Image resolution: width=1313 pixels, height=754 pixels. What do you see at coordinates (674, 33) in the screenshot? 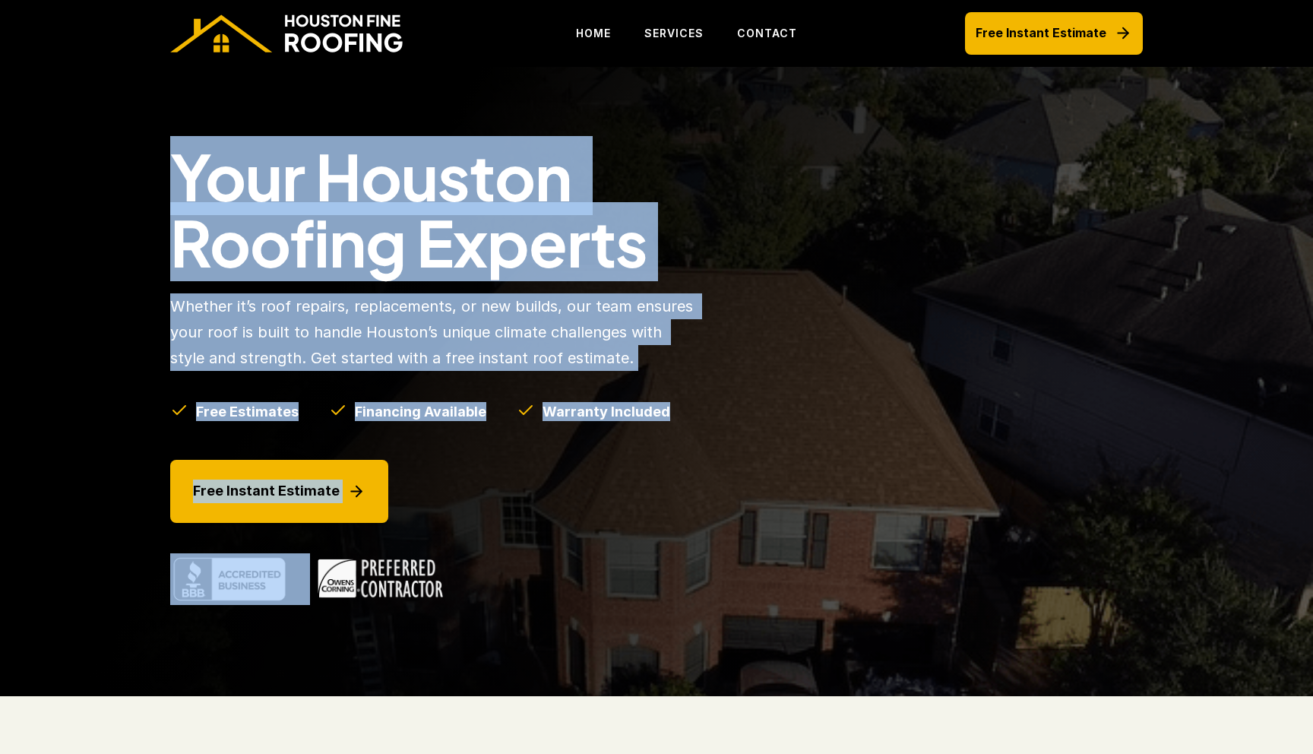
I see `p: SERVICES` at bounding box center [674, 33].